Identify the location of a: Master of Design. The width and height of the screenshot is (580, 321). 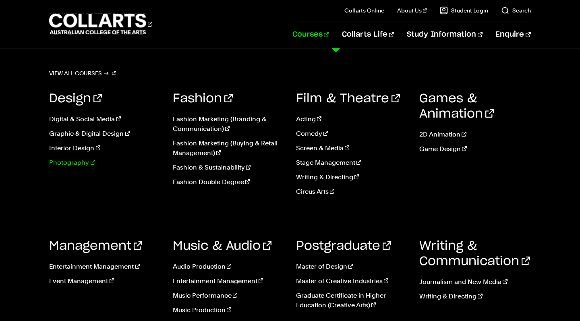
(352, 267).